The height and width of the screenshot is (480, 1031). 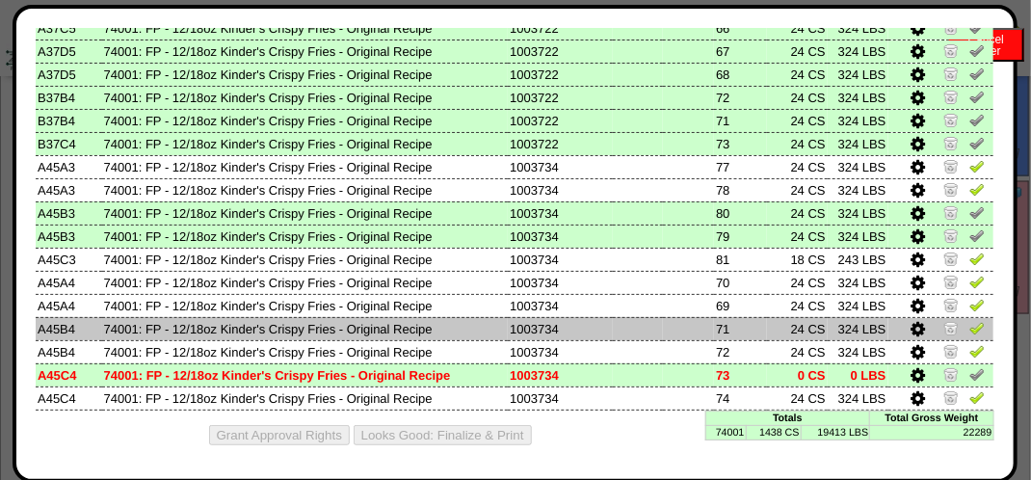 What do you see at coordinates (797, 259) in the screenshot?
I see `td: 18 CS` at bounding box center [797, 259].